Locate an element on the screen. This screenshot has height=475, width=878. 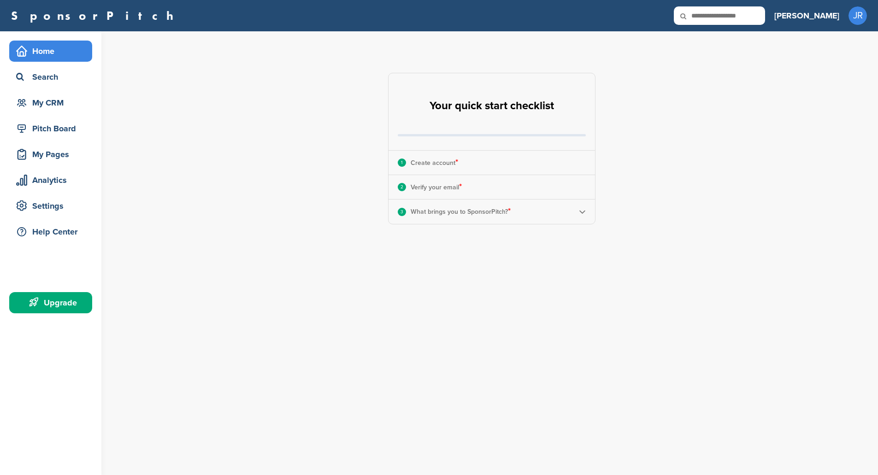
span: JR is located at coordinates (858, 16).